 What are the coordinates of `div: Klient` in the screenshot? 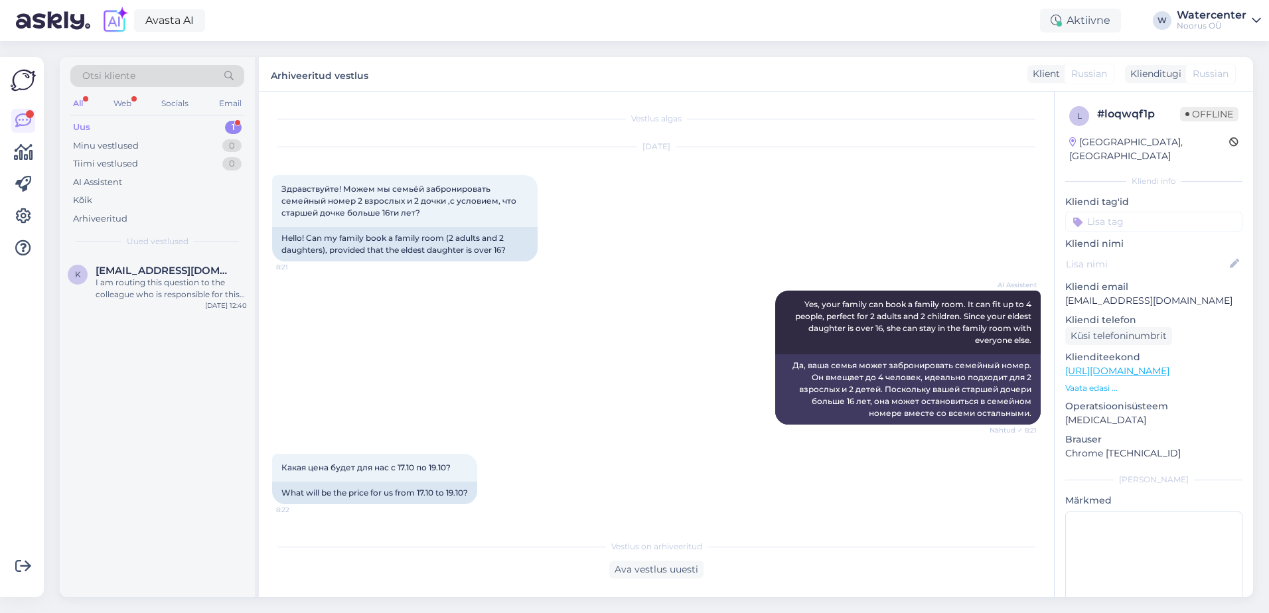 It's located at (1043, 74).